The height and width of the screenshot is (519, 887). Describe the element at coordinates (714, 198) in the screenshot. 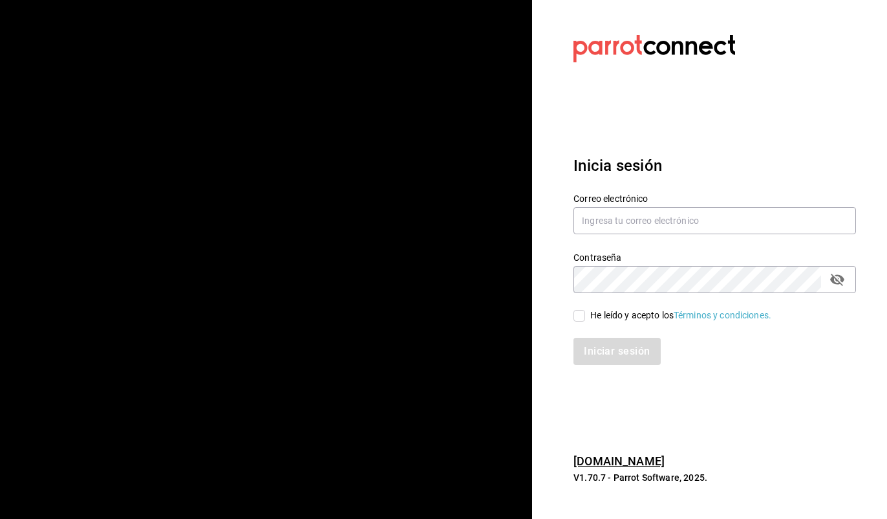

I see `label: Correo electrónico` at that location.